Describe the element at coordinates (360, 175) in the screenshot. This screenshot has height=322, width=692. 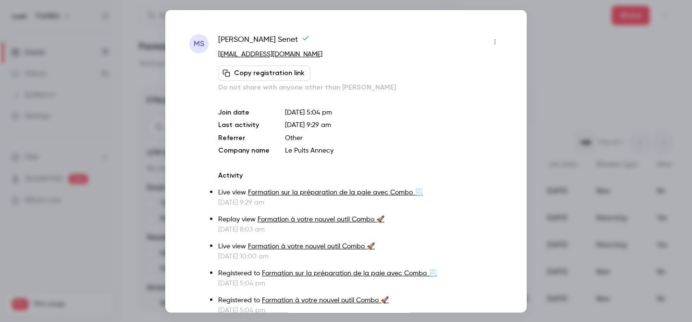
I see `p: Activity` at that location.